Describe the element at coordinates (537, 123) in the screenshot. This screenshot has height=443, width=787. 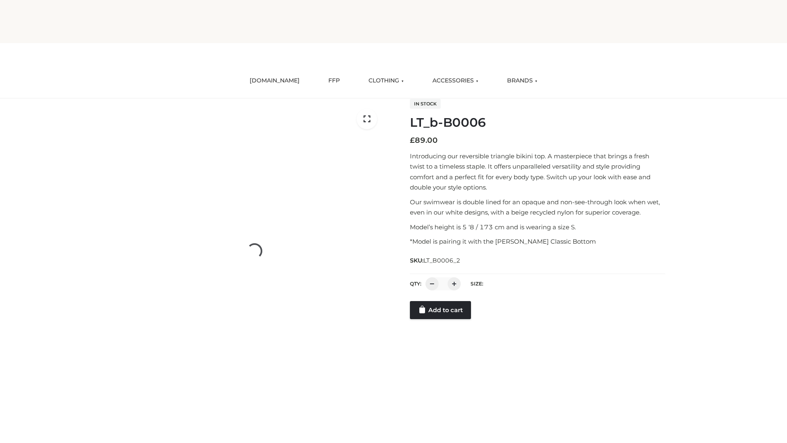
I see `h1: LT_b-B0006` at that location.